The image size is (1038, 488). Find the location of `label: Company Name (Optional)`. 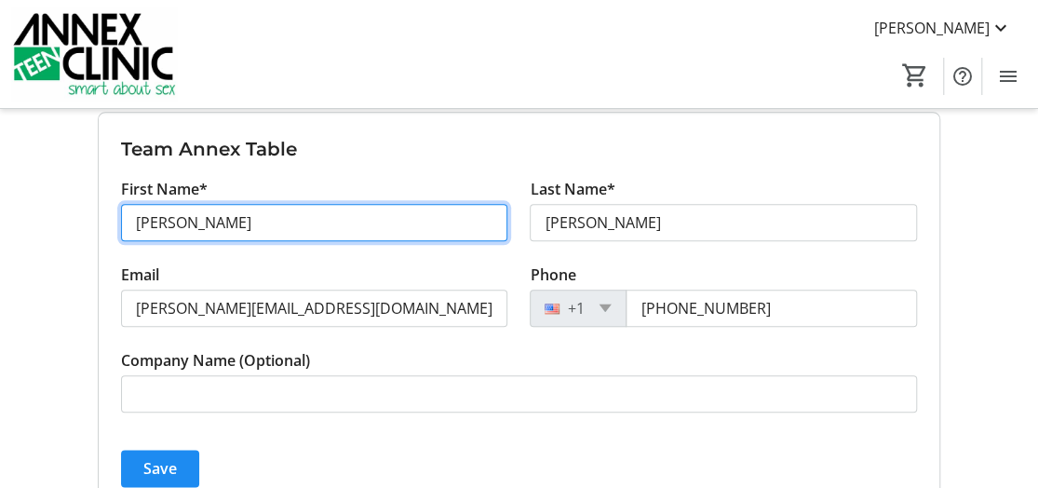

label: Company Name (Optional) is located at coordinates (215, 360).